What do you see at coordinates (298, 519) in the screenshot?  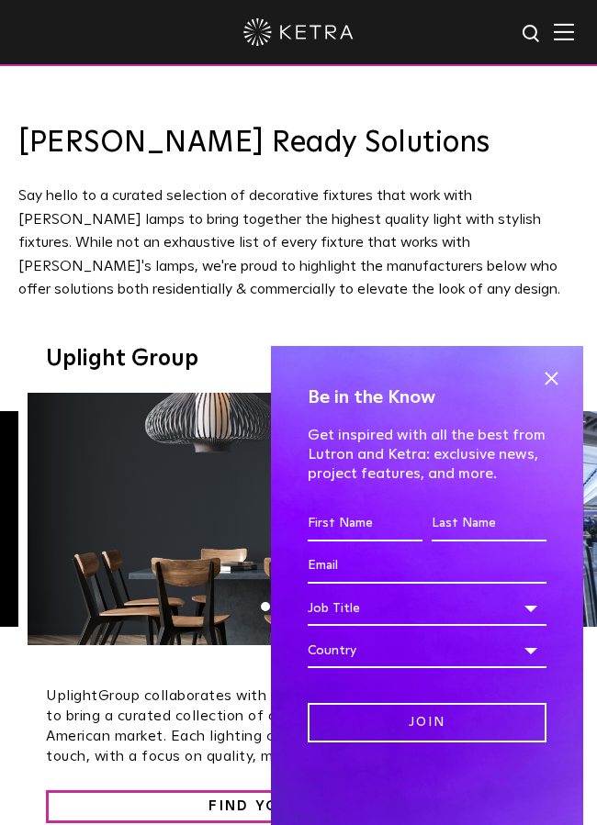 I see `img: Uplight_Ketra_Image.jpg` at bounding box center [298, 519].